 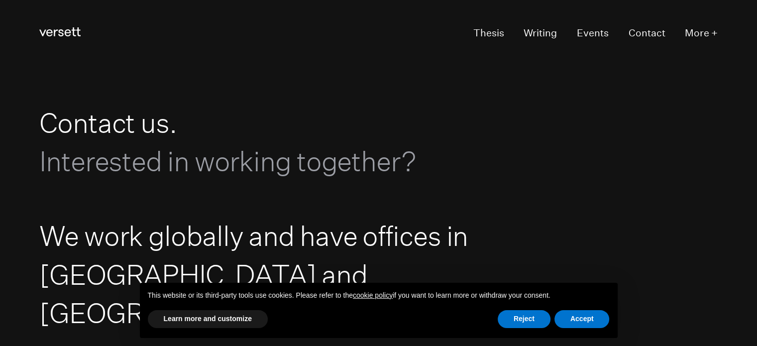 What do you see at coordinates (593, 34) in the screenshot?
I see `a: Events` at bounding box center [593, 34].